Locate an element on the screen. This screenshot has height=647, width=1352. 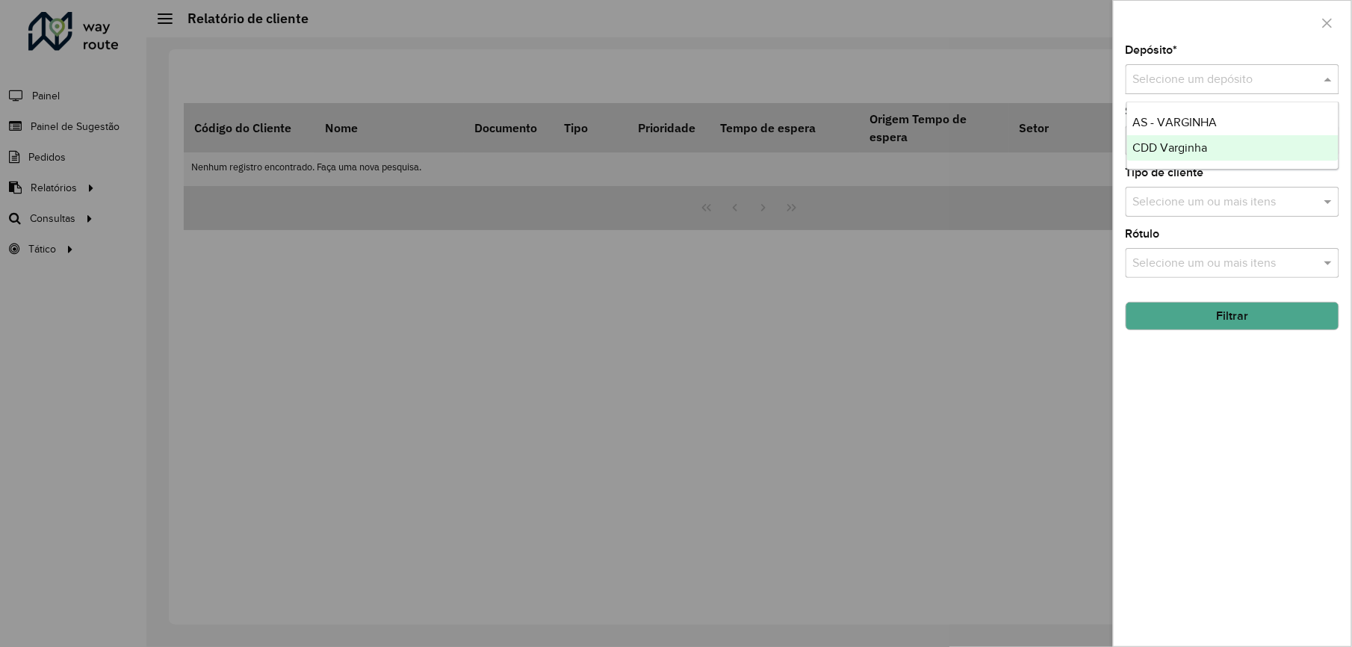
button: Filtrar is located at coordinates (1232, 316).